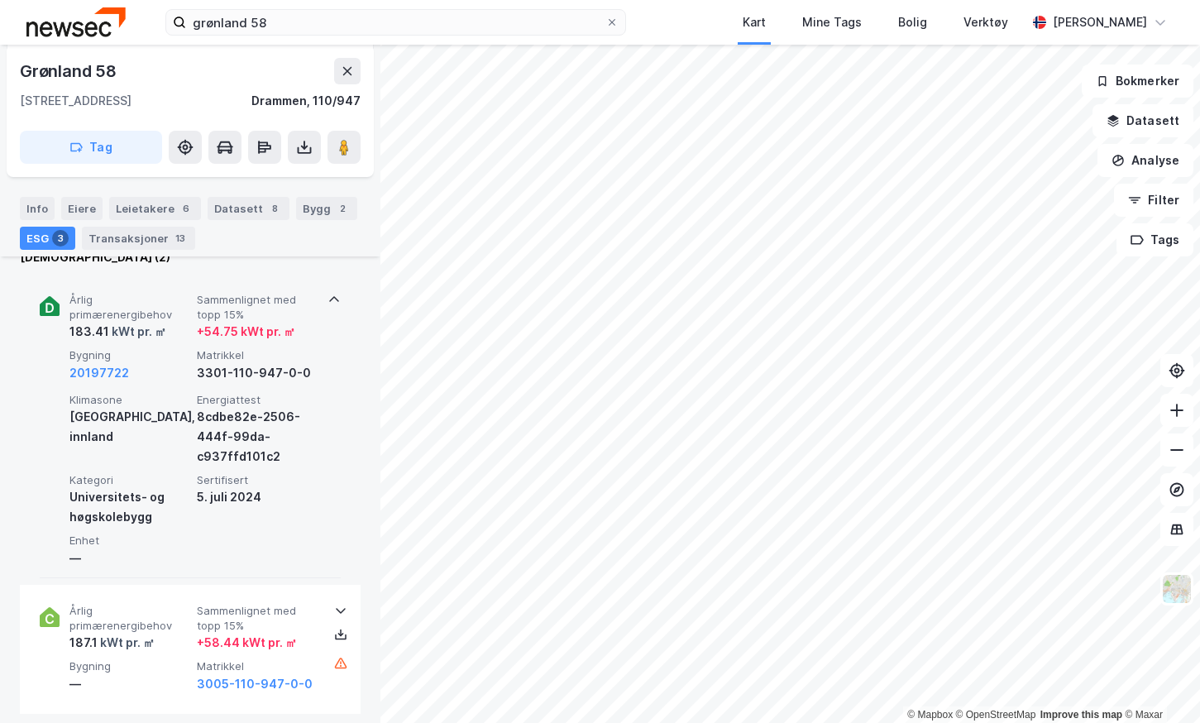 This screenshot has height=723, width=1200. I want to click on a: OpenStreetMap, so click(996, 714).